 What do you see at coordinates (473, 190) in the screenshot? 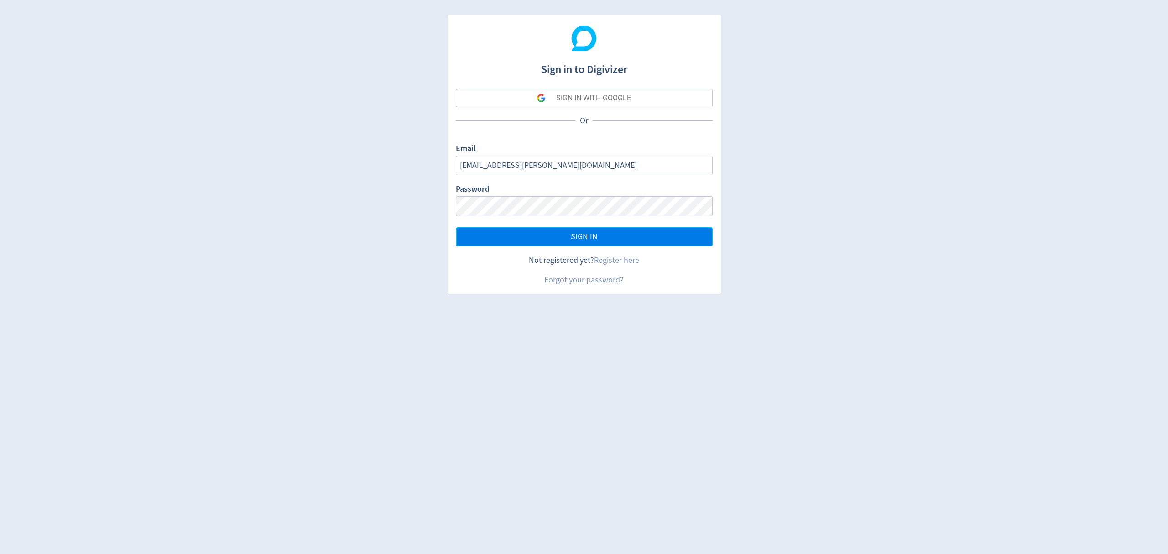
I see `label: Password` at bounding box center [473, 190].